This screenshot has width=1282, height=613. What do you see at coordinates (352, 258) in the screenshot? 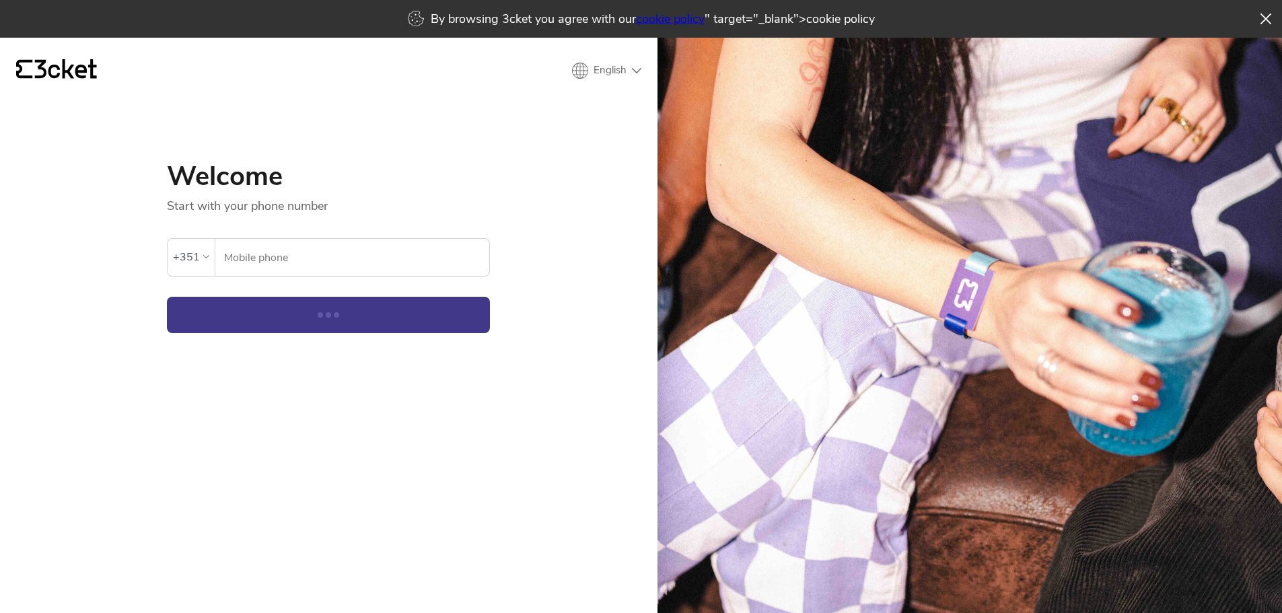
I see `label: Mobile phone` at bounding box center [352, 258].